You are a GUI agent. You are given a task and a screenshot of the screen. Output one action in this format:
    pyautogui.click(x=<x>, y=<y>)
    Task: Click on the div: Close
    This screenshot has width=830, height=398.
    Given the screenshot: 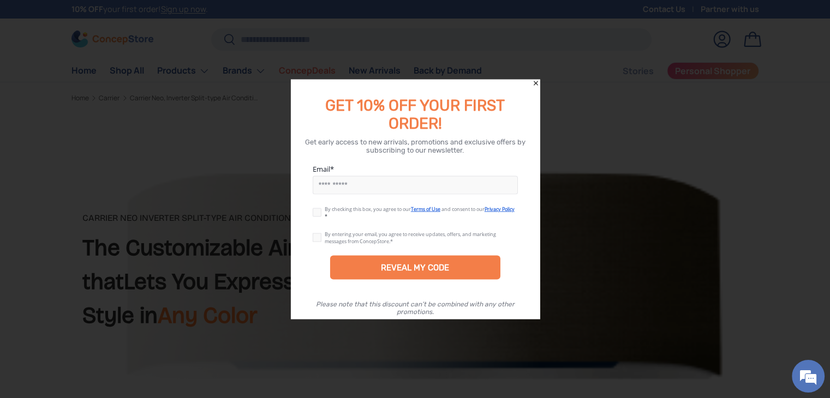 What is the action you would take?
    pyautogui.click(x=536, y=83)
    